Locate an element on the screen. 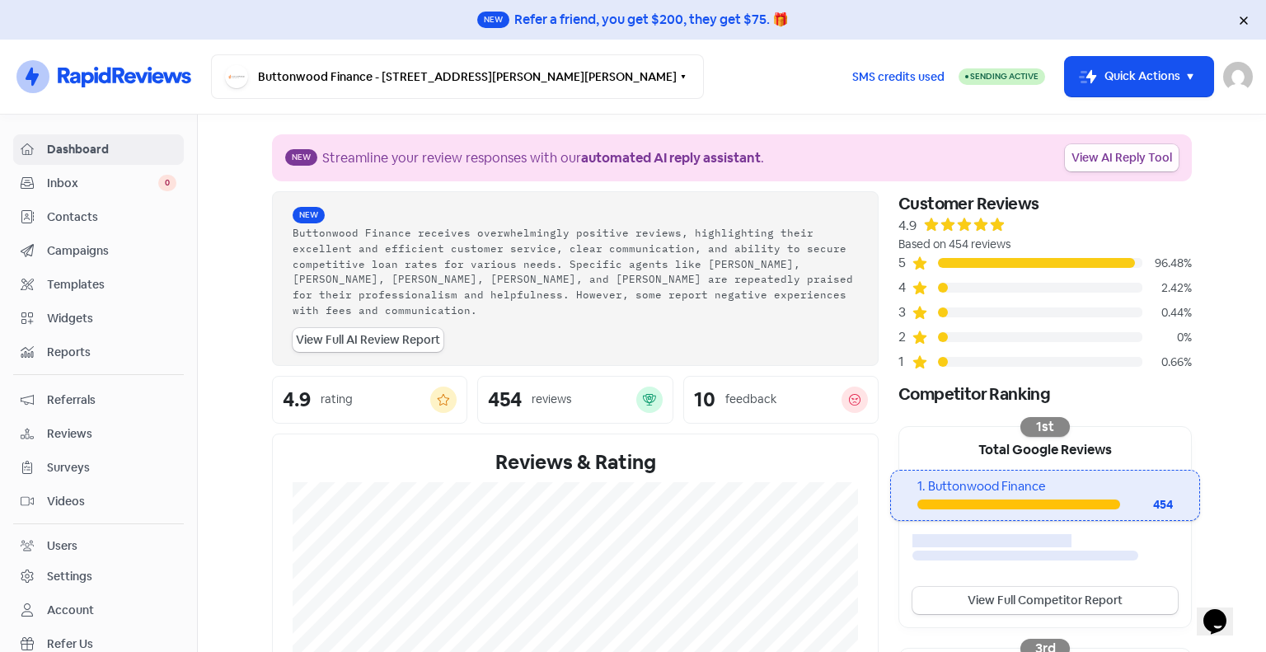  a: Campaigns is located at coordinates (98, 251).